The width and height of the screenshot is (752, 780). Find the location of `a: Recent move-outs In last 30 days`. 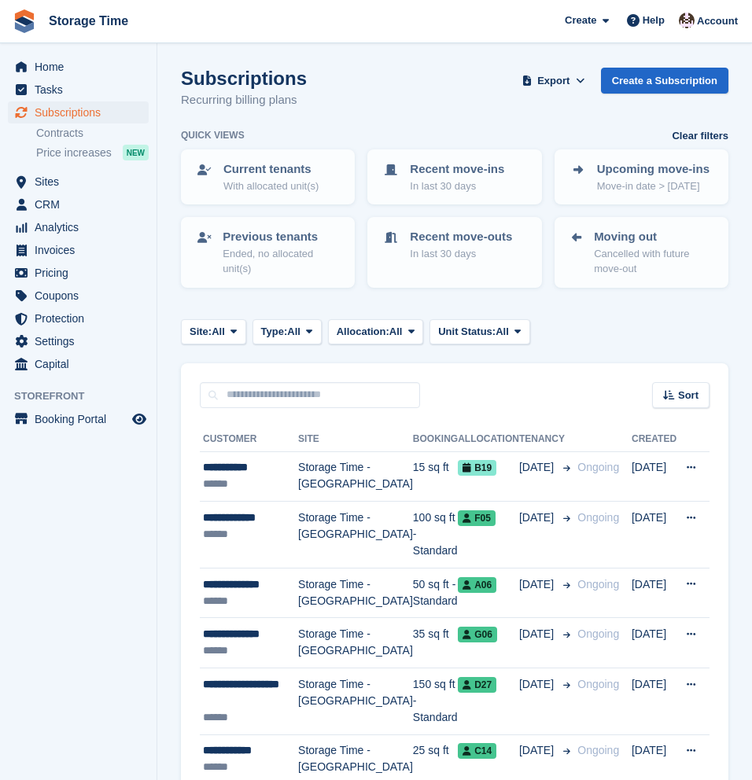

a: Recent move-outs In last 30 days is located at coordinates (454, 245).